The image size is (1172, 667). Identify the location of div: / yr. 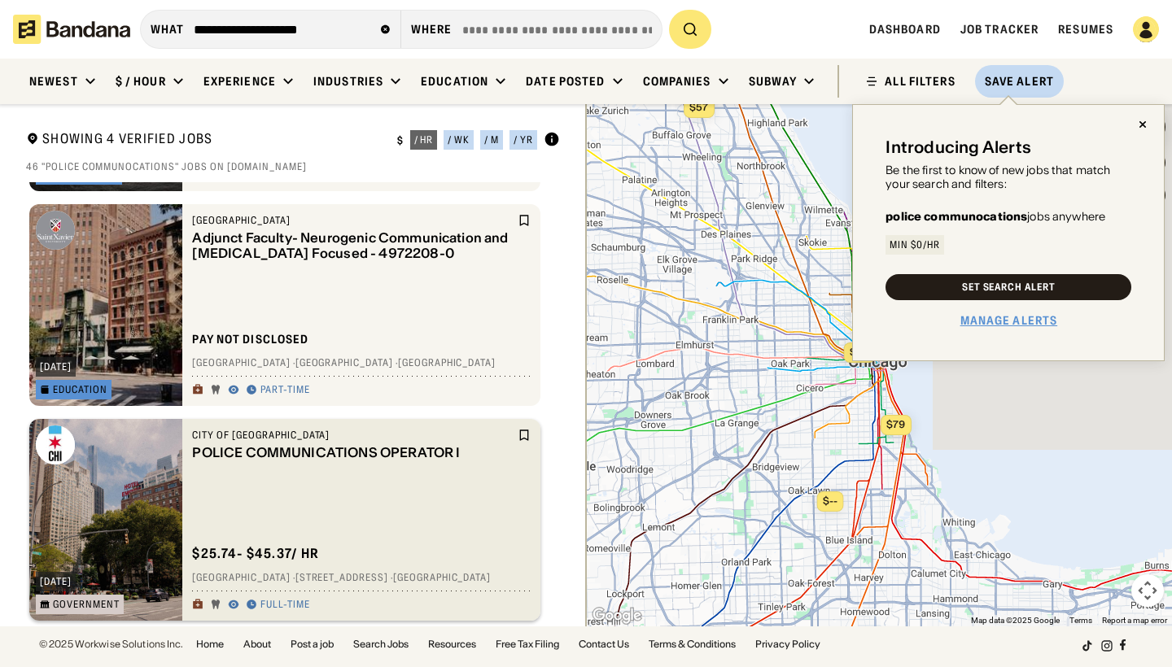
(523, 140).